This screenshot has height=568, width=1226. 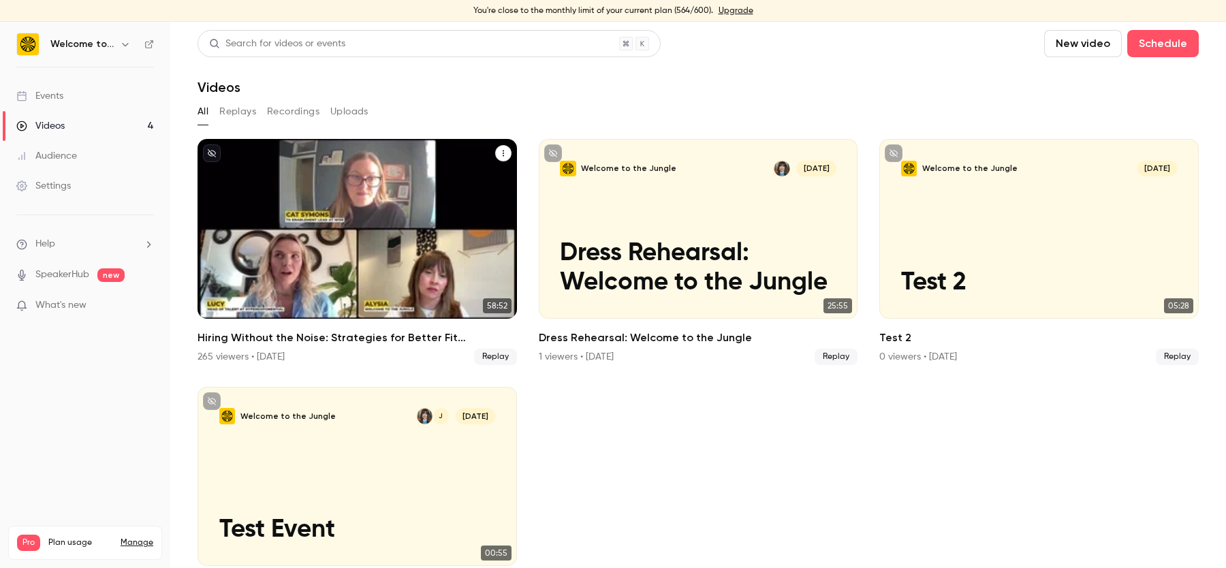 I want to click on h1: Videos, so click(x=219, y=87).